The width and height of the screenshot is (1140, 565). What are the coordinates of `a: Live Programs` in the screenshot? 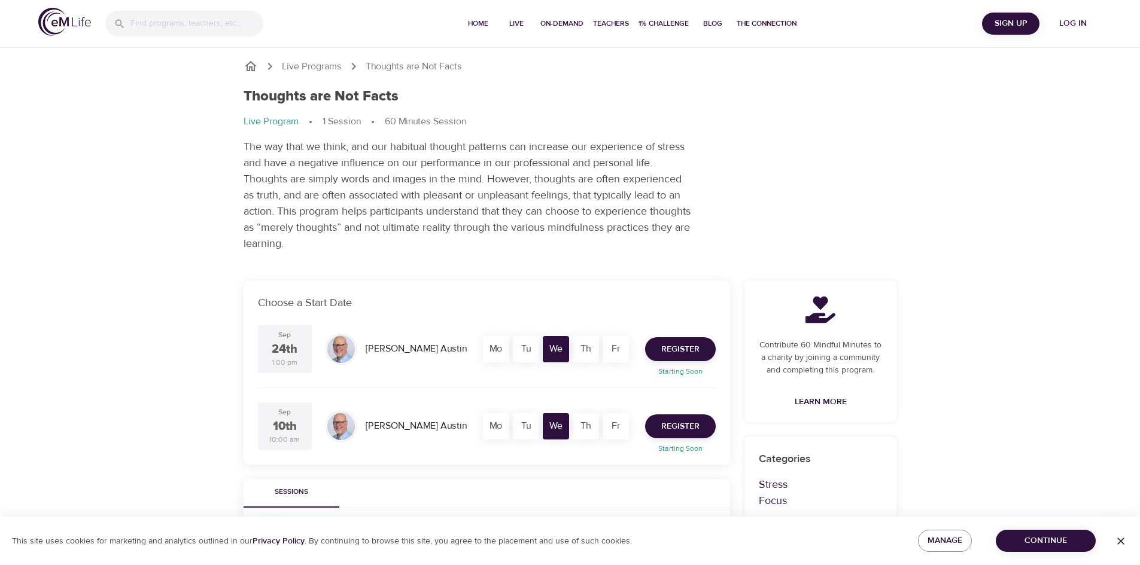 It's located at (312, 66).